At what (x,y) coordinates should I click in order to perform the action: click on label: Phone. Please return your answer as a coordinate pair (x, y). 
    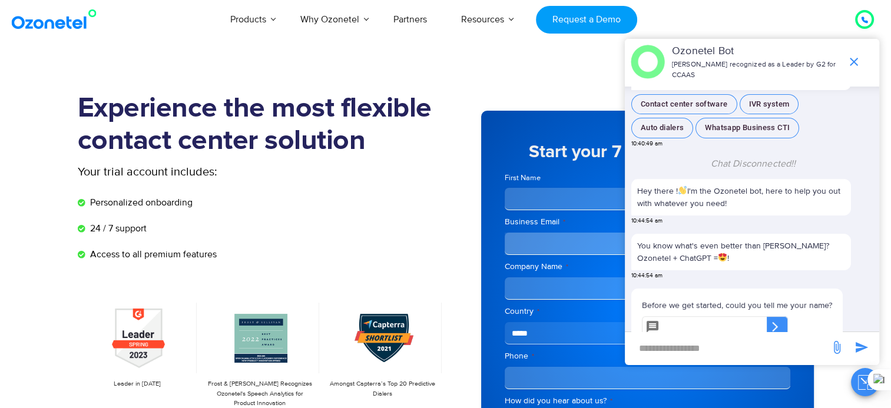
    Looking at the image, I should click on (647, 356).